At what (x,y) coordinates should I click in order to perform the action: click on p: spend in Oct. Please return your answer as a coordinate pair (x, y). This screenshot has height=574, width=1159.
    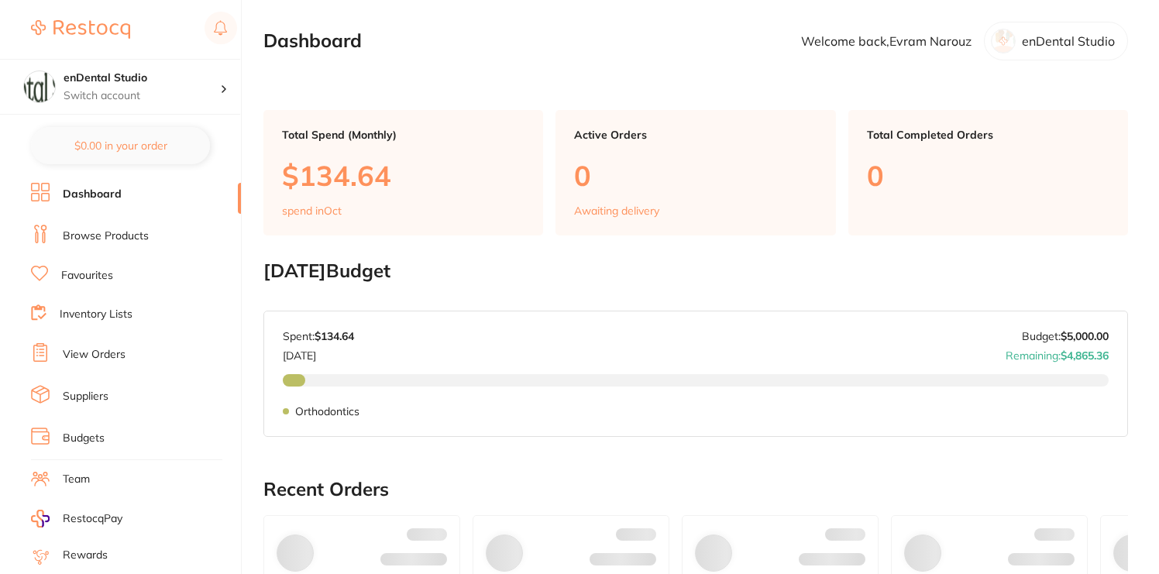
    Looking at the image, I should click on (311, 211).